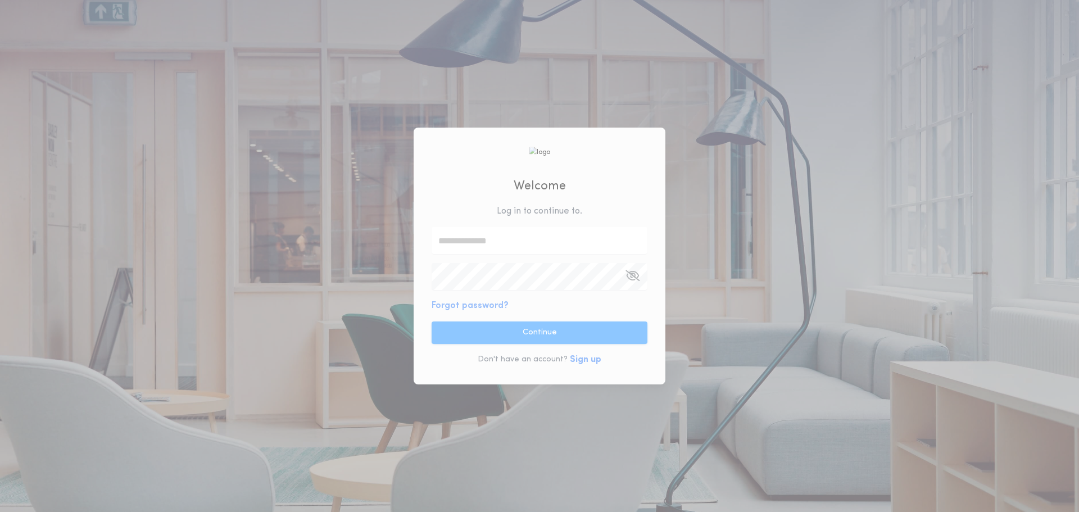  I want to click on p: Don't have an account?, so click(523, 360).